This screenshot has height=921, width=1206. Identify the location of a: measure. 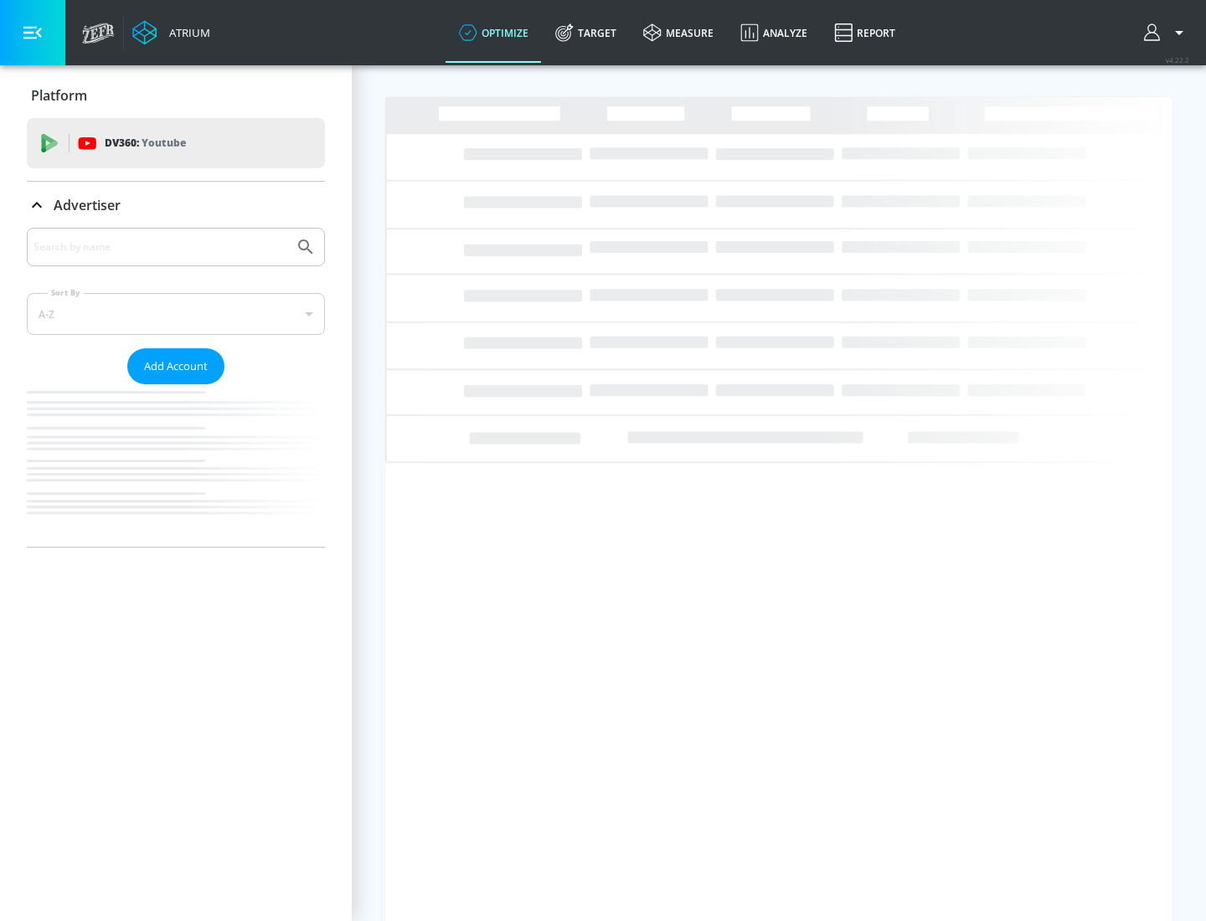
(678, 33).